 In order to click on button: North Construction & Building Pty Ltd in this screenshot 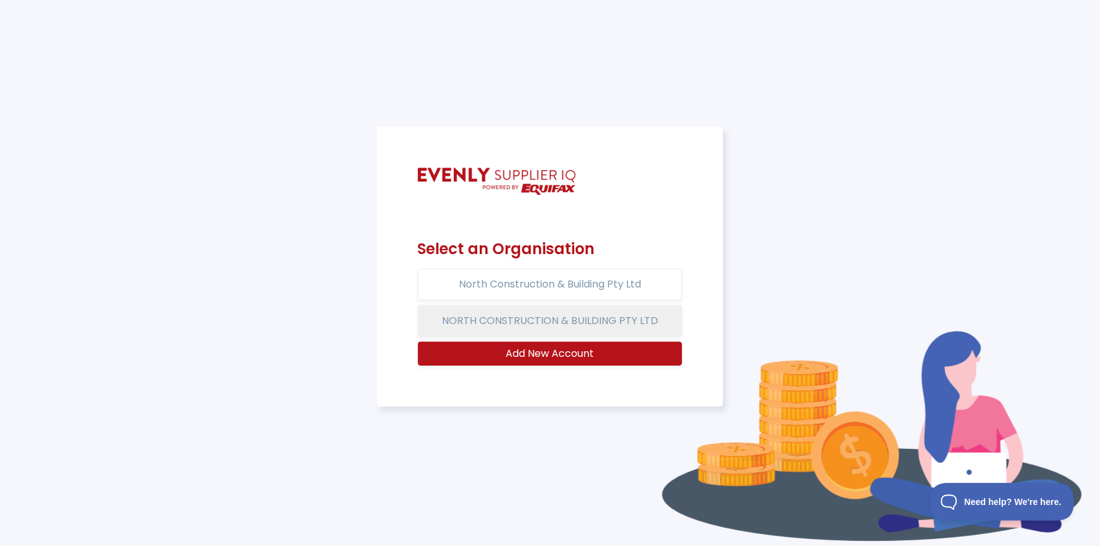, I will do `click(550, 284)`.